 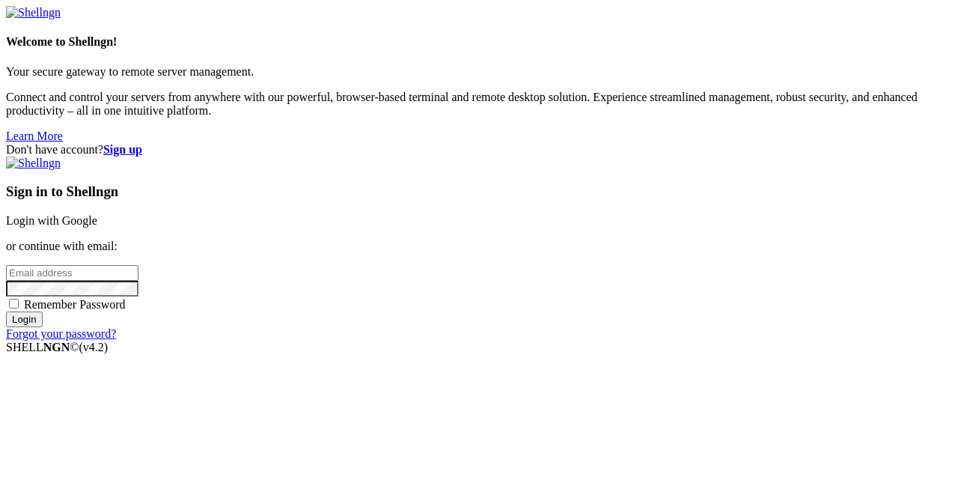 I want to click on input: Login, so click(x=24, y=319).